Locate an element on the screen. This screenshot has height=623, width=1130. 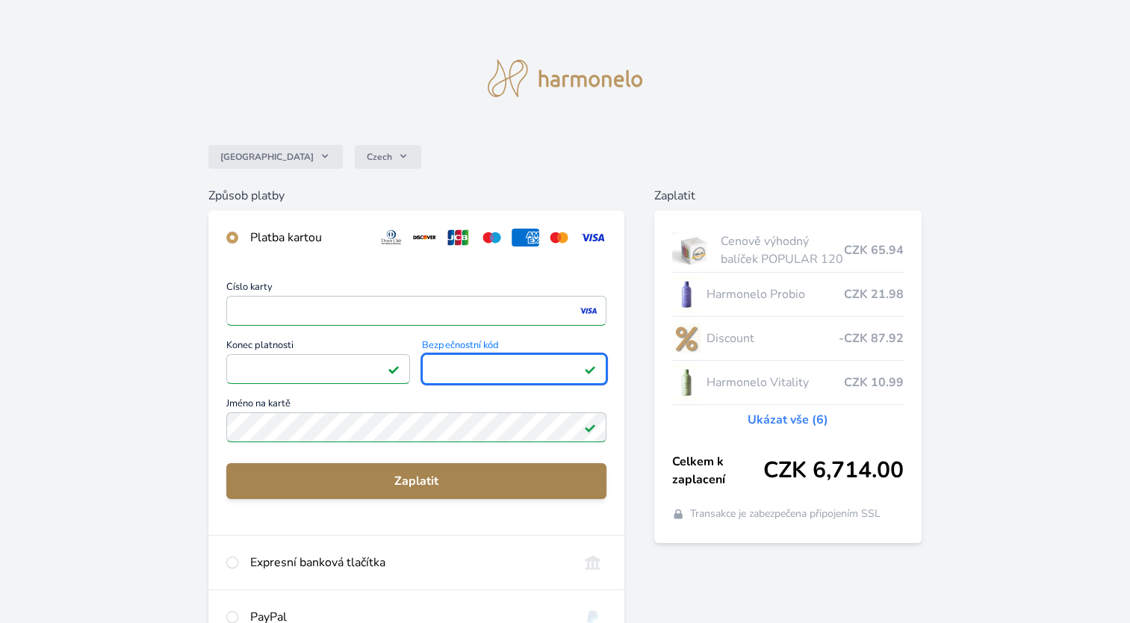
img: CLEAN_VITALITY_se_stinem_x-lo.jpg is located at coordinates (687, 383).